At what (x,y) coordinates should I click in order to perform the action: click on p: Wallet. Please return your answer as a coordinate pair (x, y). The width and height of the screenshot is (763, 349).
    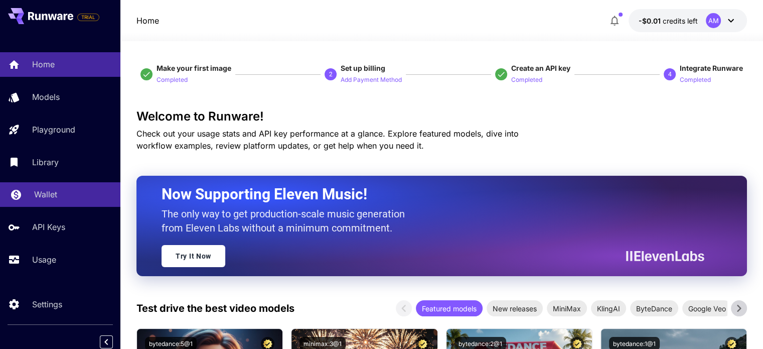
    Looking at the image, I should click on (46, 194).